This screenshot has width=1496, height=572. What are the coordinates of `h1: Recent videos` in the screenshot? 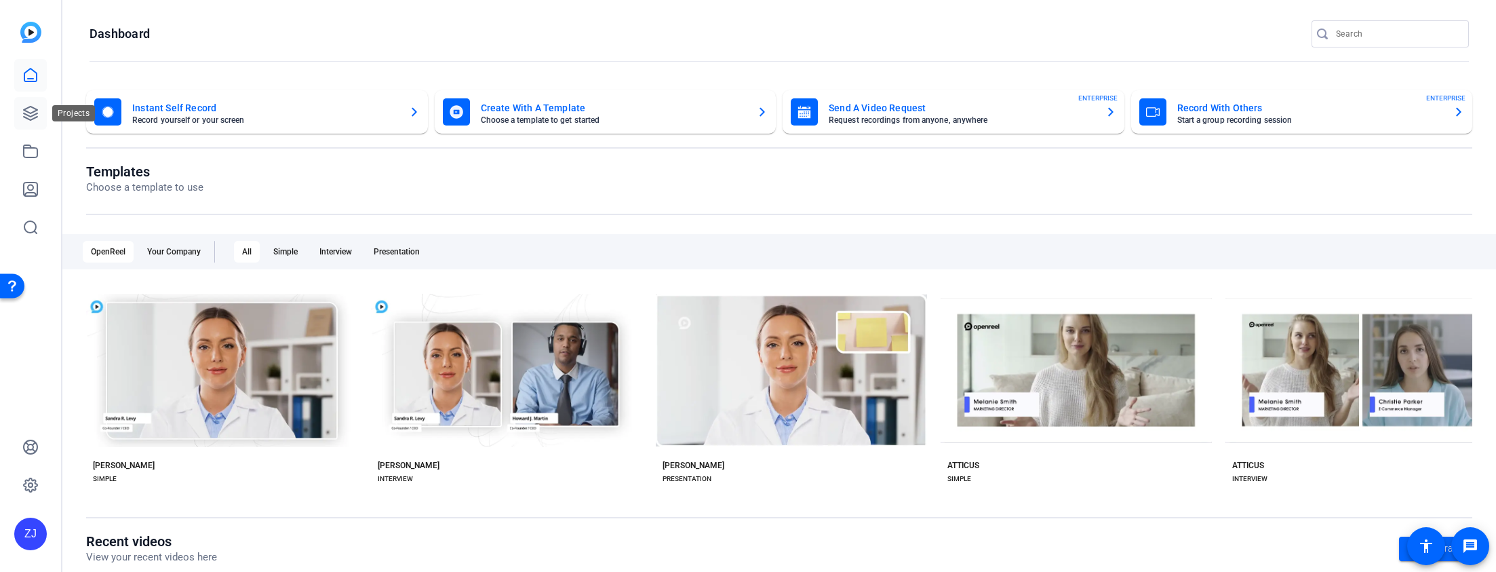 It's located at (151, 541).